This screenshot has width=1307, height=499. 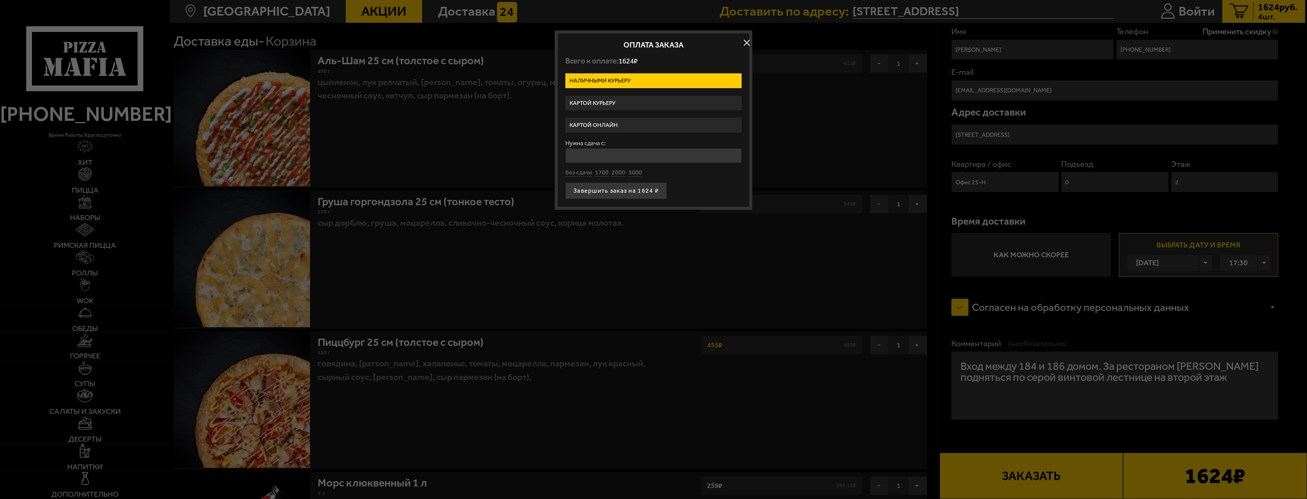 I want to click on span: 1624 ₽, so click(x=628, y=61).